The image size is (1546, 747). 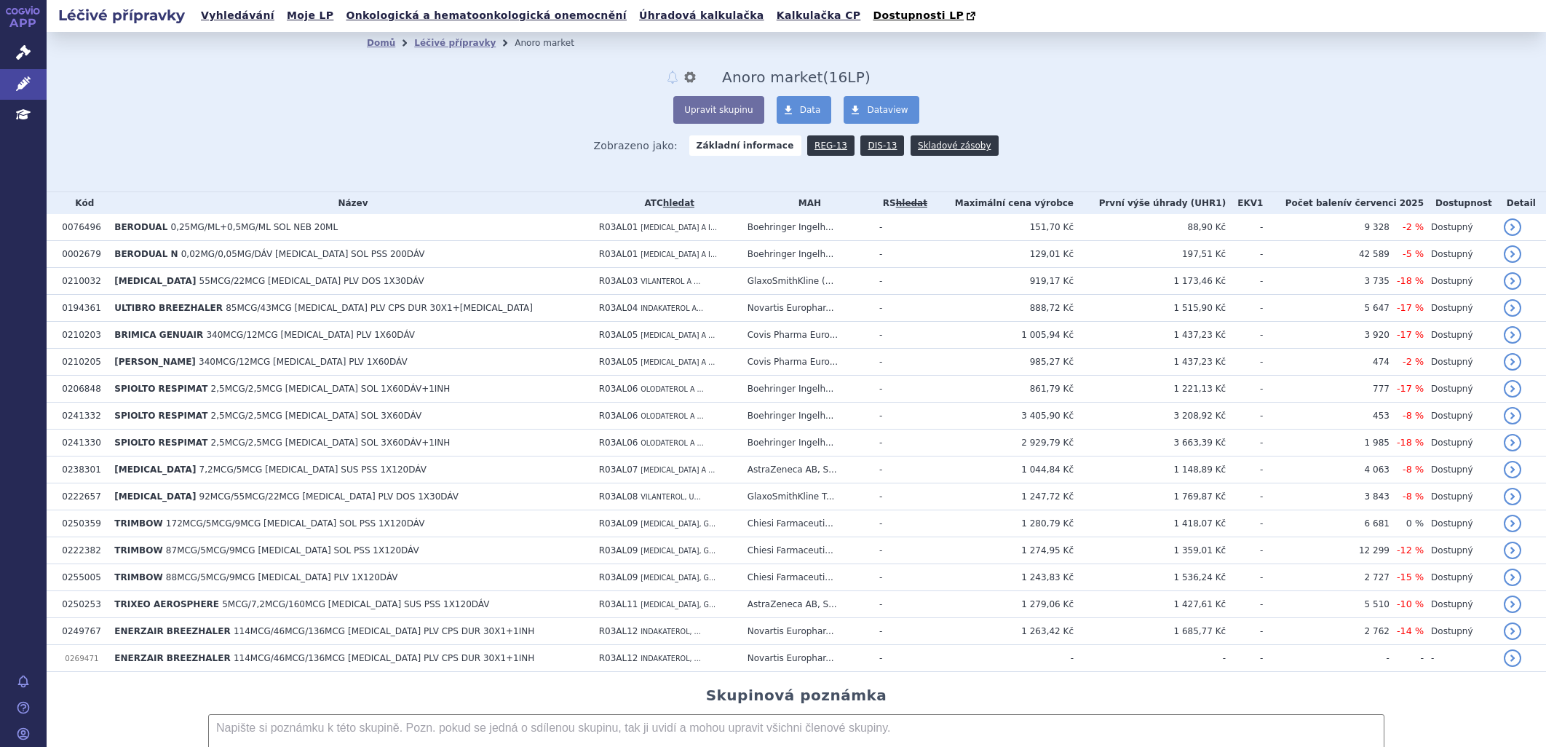 I want to click on span: -10 %, so click(x=1410, y=604).